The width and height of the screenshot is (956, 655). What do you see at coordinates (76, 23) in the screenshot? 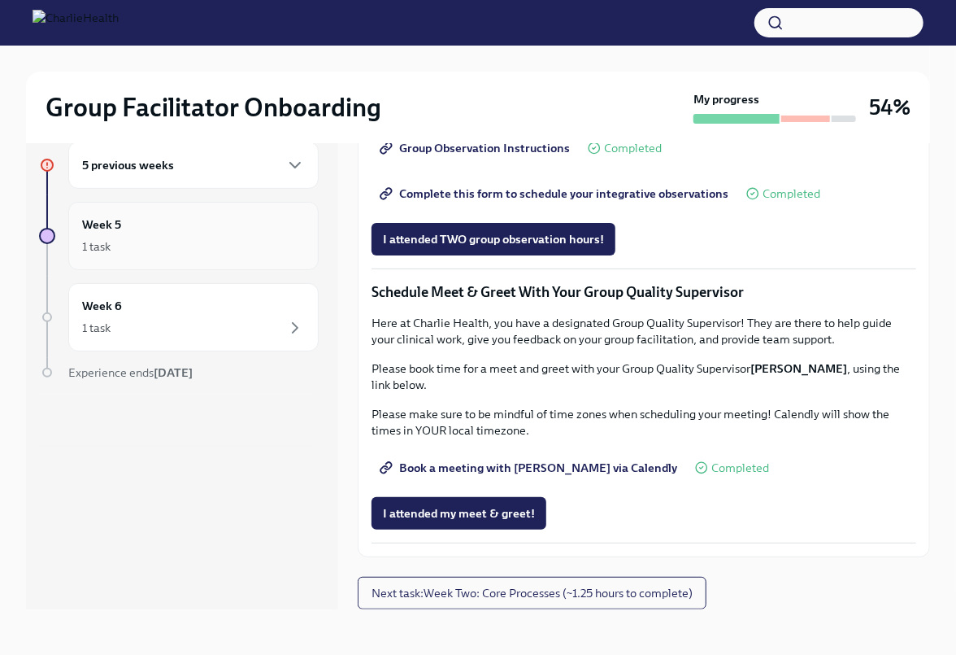
I see `img: CharlieHealth` at bounding box center [76, 23].